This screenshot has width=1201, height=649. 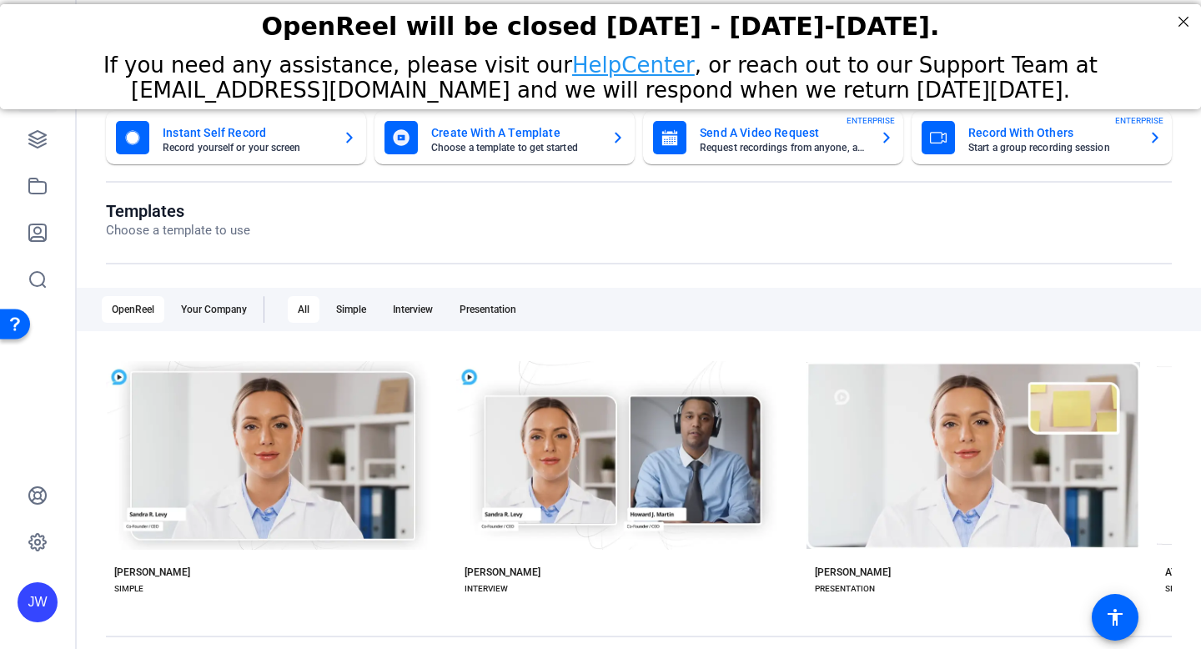 What do you see at coordinates (1115, 617) in the screenshot?
I see `mat-icon: accessibility` at bounding box center [1115, 617].